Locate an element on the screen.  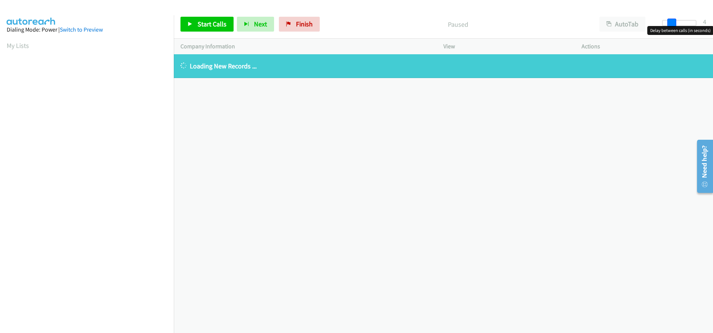
div: Need help? is located at coordinates (13, 25).